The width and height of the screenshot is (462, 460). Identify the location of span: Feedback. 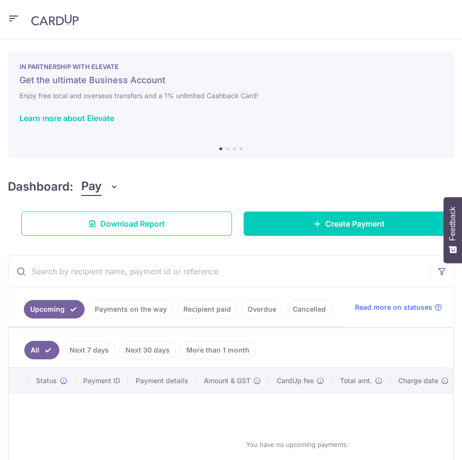
(453, 224).